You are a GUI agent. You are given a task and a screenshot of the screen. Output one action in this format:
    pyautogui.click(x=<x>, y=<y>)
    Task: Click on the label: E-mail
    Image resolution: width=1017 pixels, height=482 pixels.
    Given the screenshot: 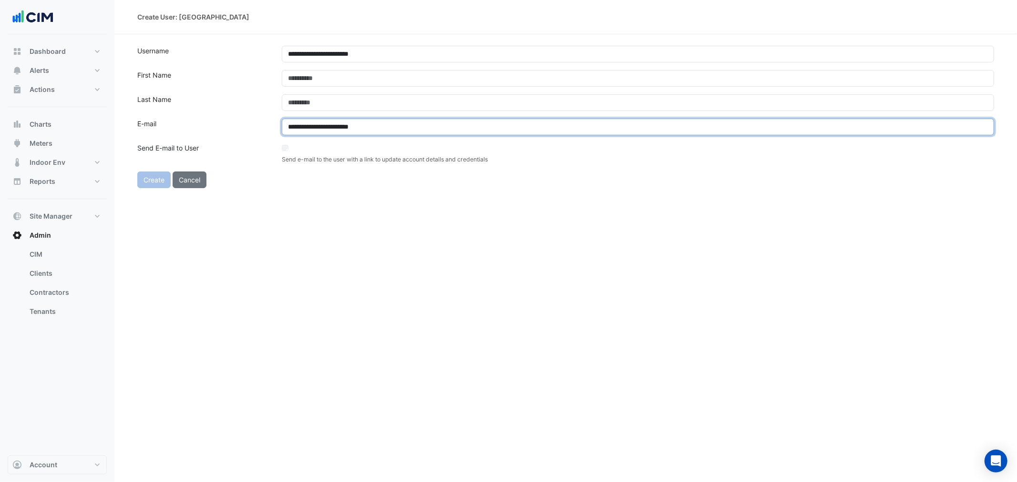 What is the action you would take?
    pyautogui.click(x=204, y=127)
    